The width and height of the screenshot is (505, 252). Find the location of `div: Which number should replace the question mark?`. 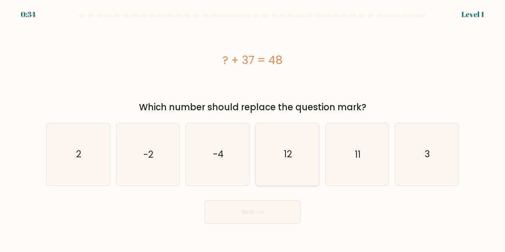

div: Which number should replace the question mark? is located at coordinates (252, 107).